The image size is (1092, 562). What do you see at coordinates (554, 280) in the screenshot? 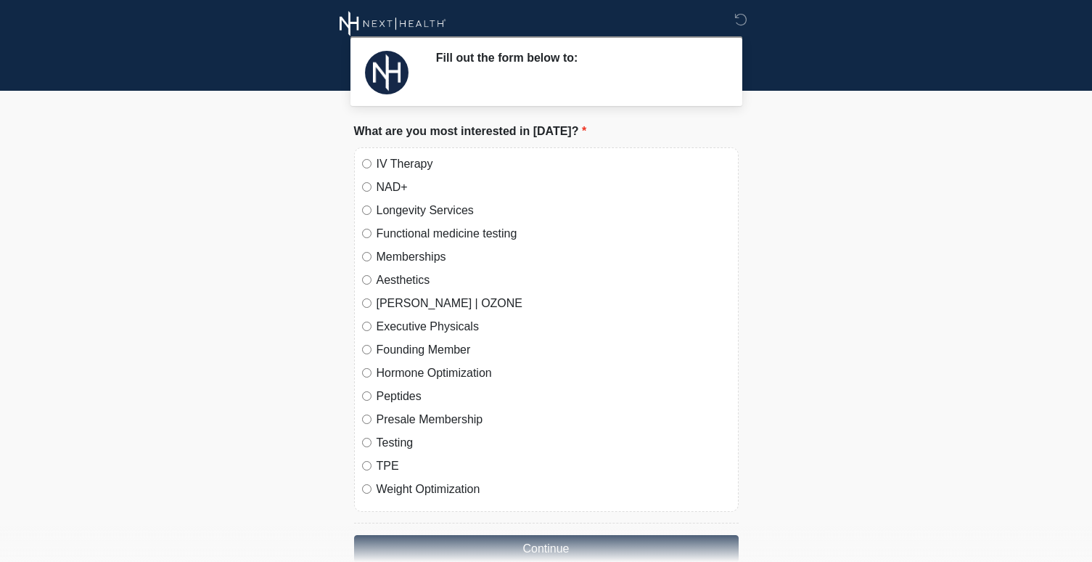
I see `label: Aesthetics` at bounding box center [554, 280].